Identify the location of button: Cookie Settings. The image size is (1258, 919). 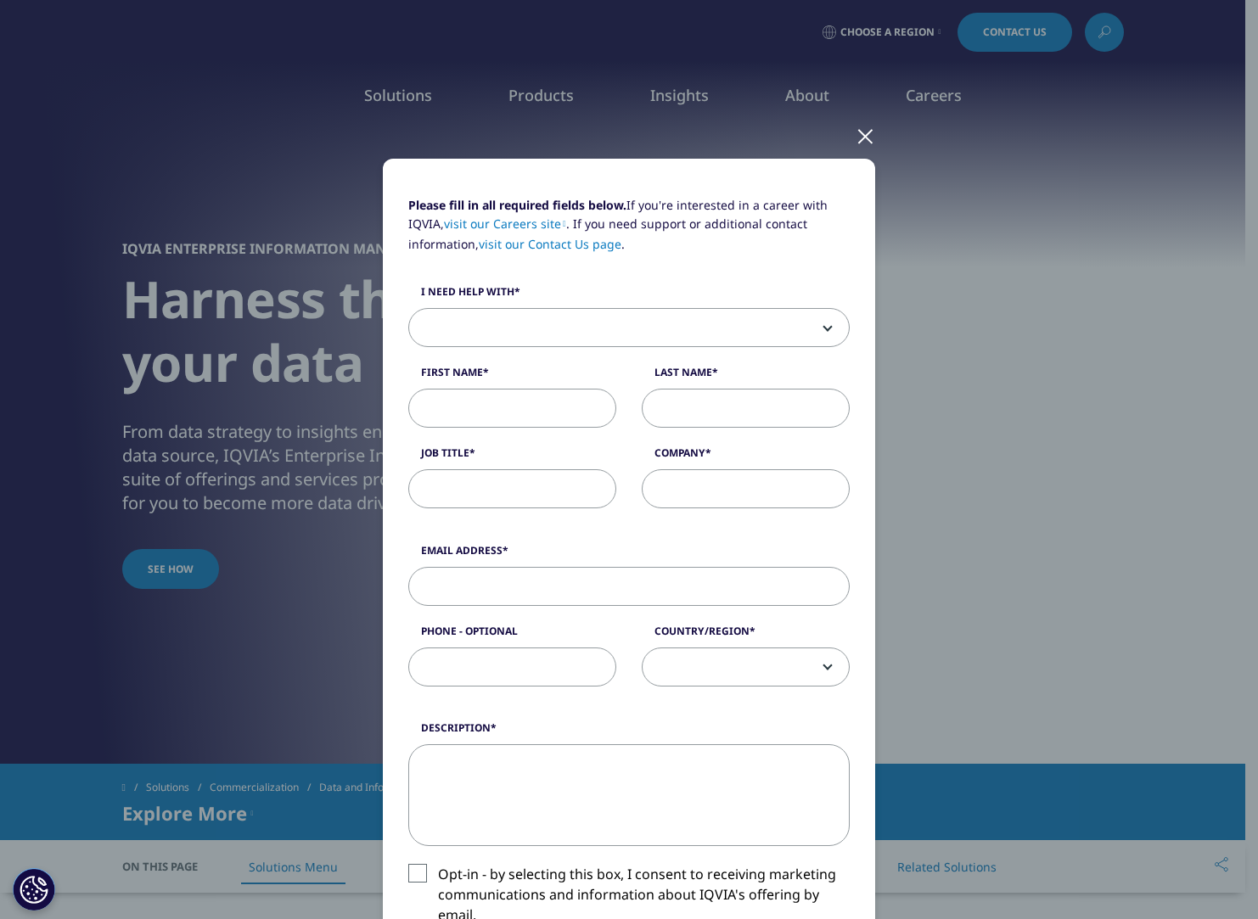
(34, 890).